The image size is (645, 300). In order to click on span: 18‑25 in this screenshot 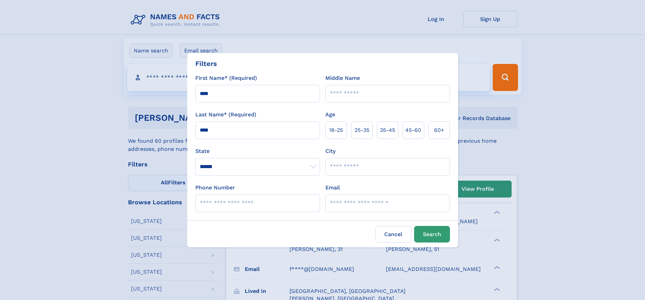, I will do `click(336, 130)`.